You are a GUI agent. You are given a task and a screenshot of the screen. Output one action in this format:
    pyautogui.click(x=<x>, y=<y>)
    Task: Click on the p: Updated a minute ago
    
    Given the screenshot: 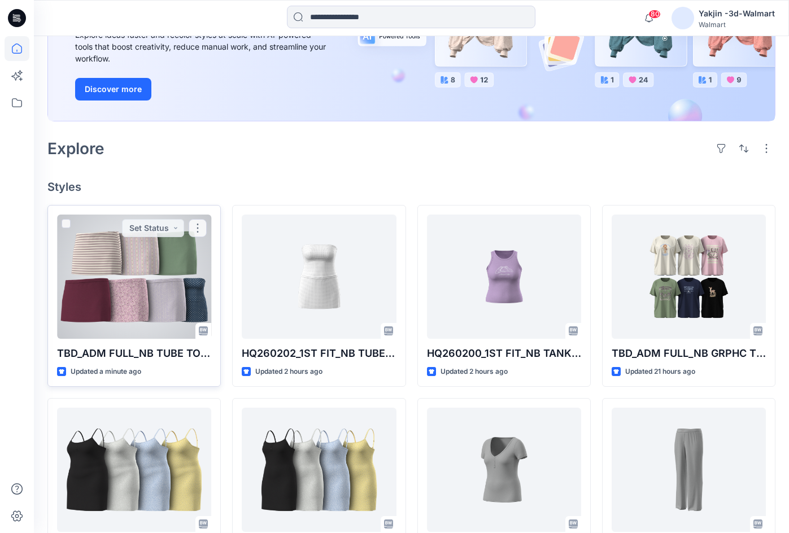 What is the action you would take?
    pyautogui.click(x=106, y=372)
    